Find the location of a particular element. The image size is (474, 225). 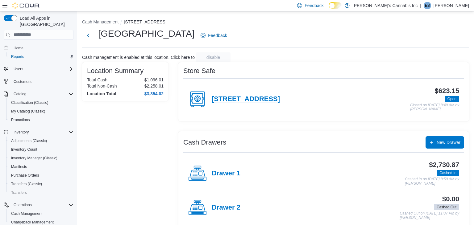

div: Erica Smith is located at coordinates (428, 6).